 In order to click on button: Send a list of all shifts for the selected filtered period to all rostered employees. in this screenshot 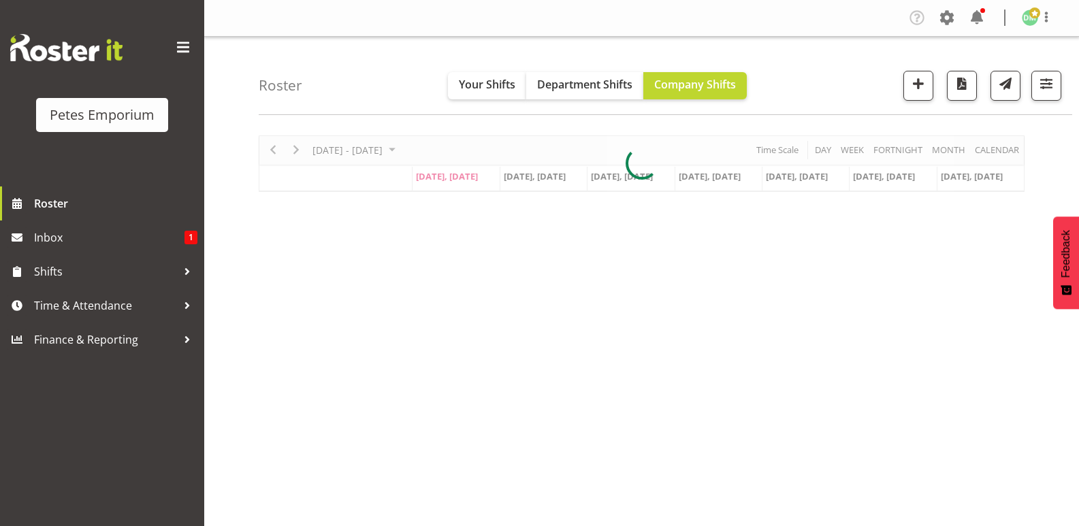, I will do `click(1005, 86)`.